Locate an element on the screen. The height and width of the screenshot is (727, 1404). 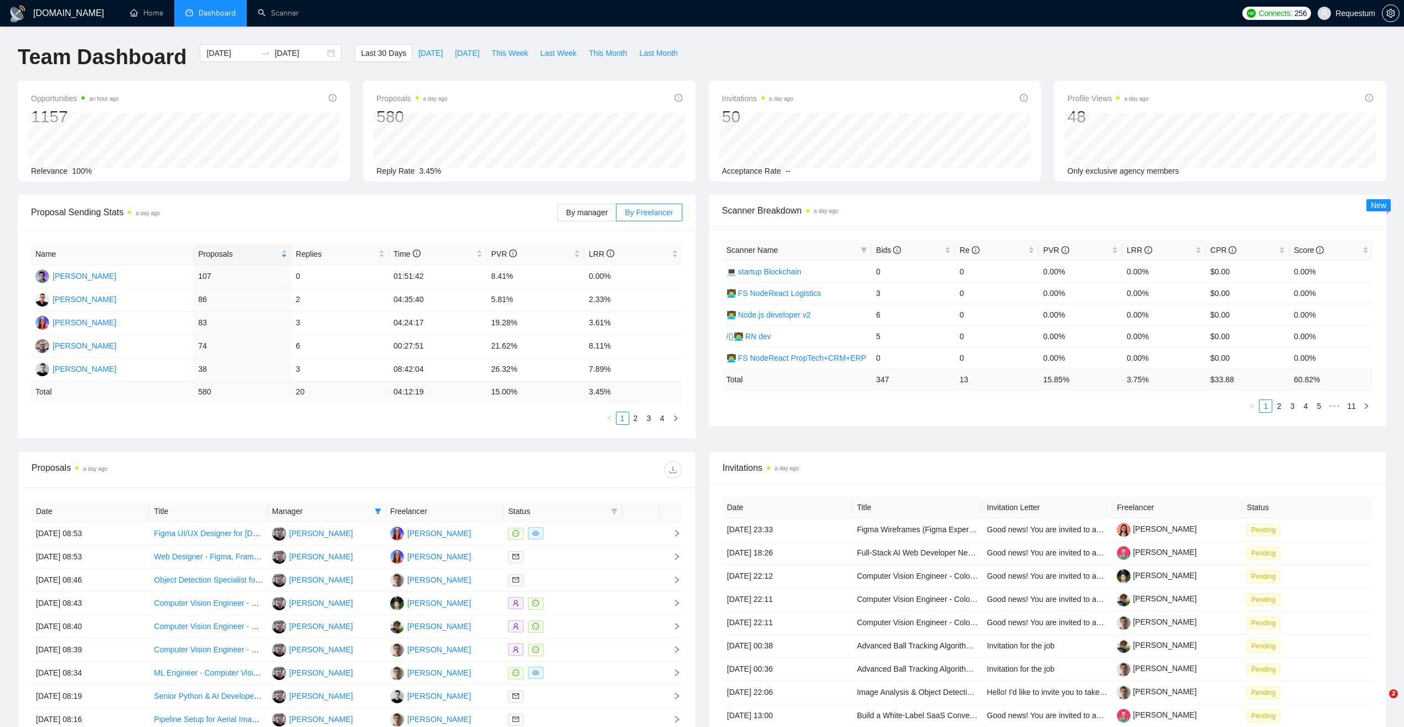
img: SB is located at coordinates (397, 696).